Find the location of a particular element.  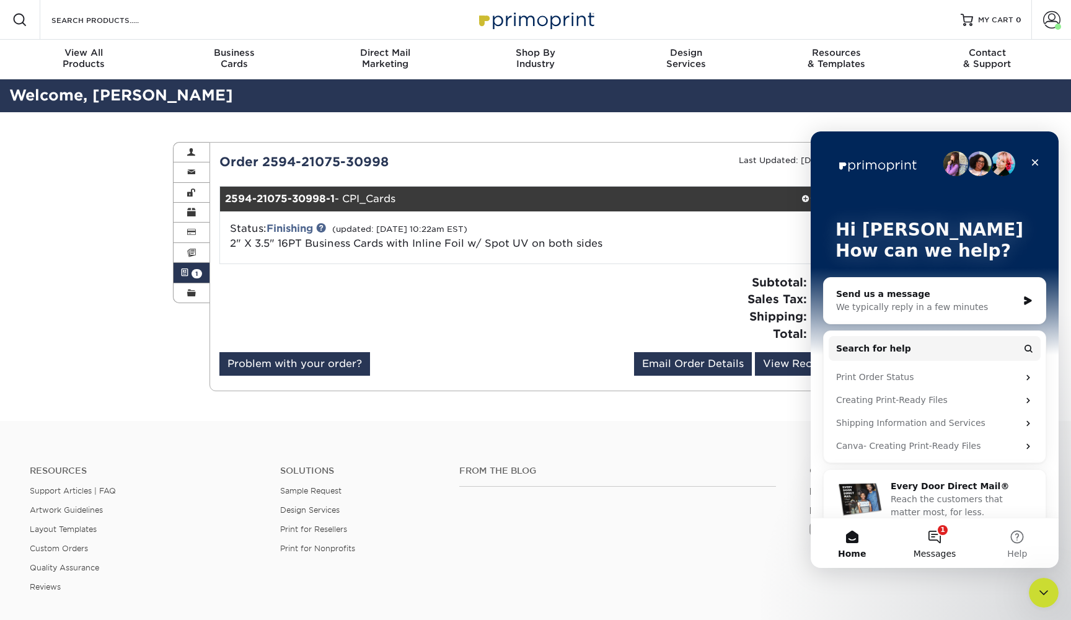

div: Every Door Direct Mail®Reach the customers that matter most, for less. is located at coordinates (124, 368).